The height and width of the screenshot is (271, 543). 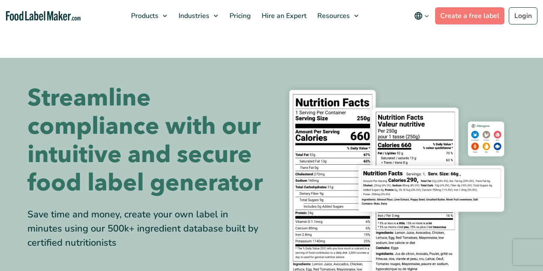 What do you see at coordinates (333, 16) in the screenshot?
I see `span: Resources` at bounding box center [333, 16].